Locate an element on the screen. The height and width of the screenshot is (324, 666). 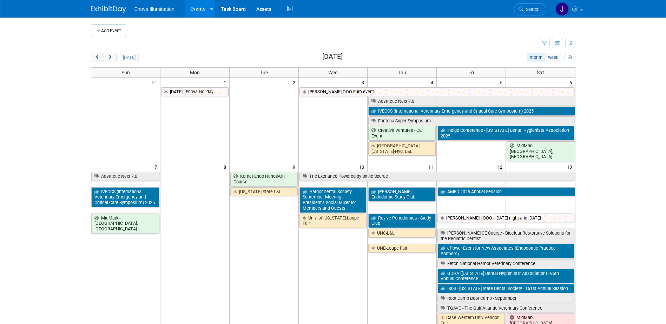
span: 2 is located at coordinates (295, 82).